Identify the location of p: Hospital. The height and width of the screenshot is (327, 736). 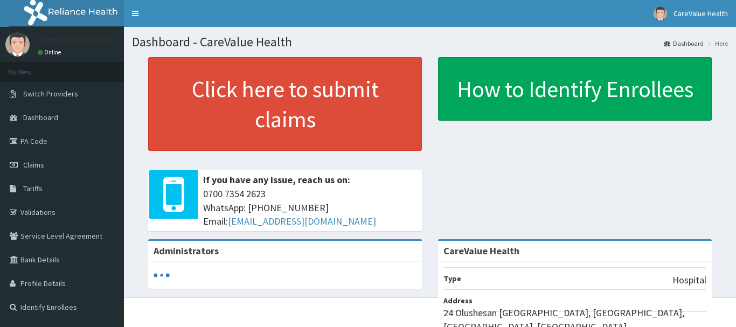
(690, 280).